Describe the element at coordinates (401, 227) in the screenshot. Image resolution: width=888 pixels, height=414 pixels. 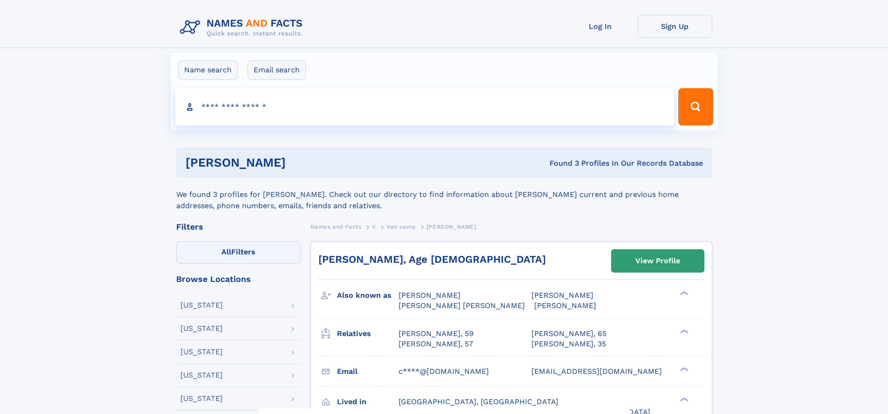
I see `span: Van camp` at that location.